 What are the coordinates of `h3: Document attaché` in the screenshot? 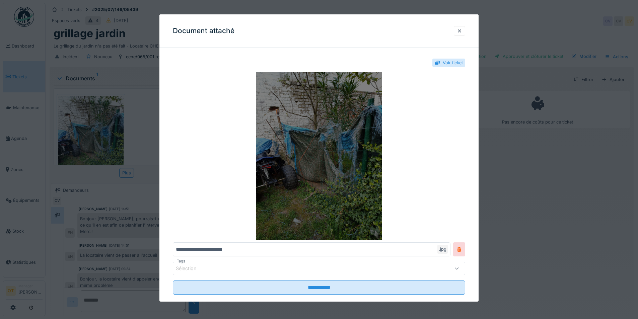 It's located at (204, 31).